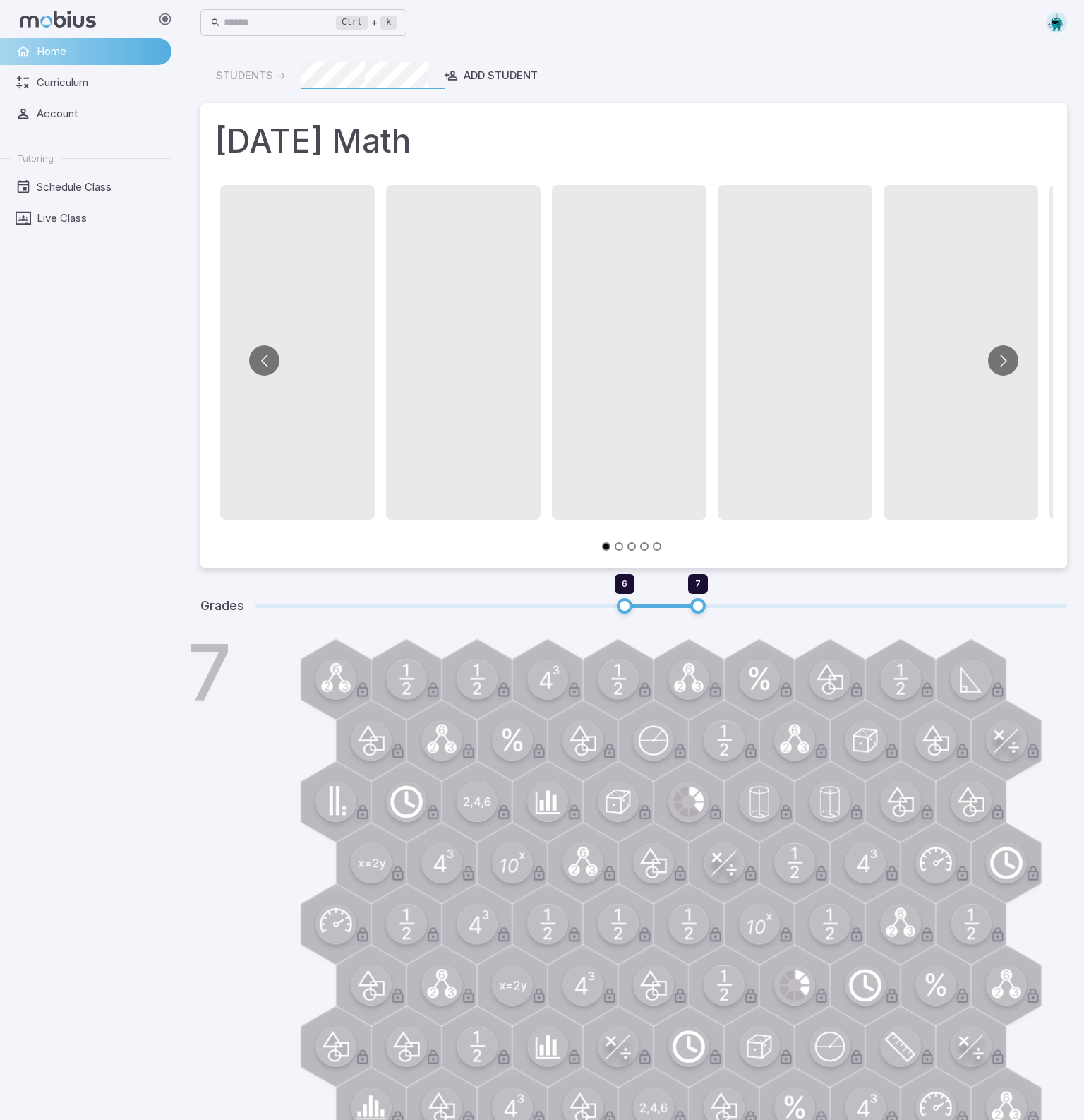  Describe the element at coordinates (698, 583) in the screenshot. I see `span: 7` at that location.